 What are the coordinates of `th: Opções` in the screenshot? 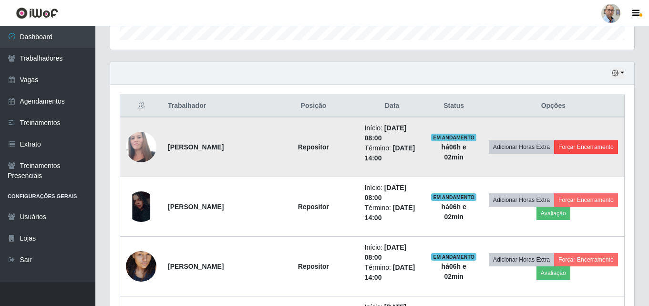 It's located at (554, 106).